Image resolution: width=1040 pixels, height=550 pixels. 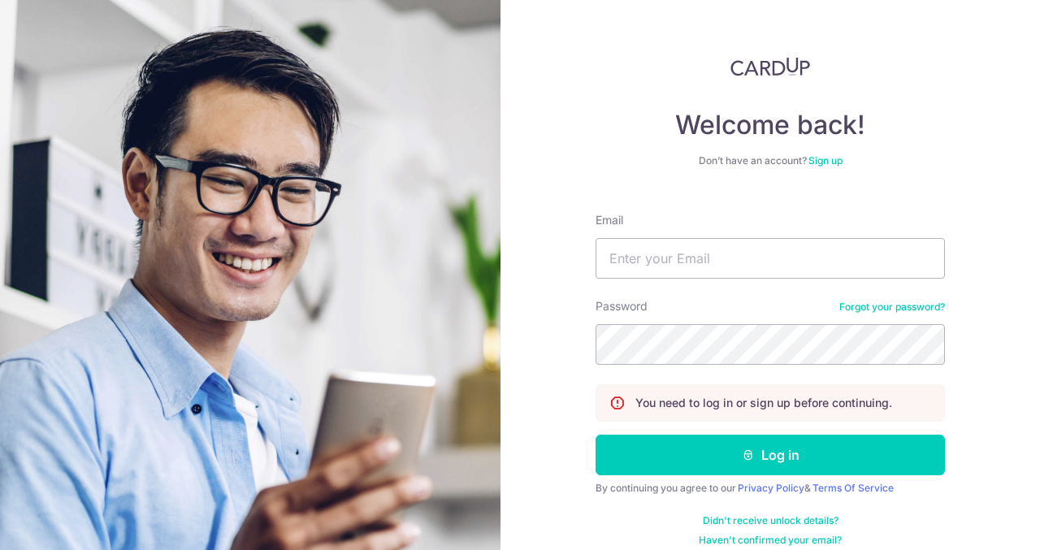 I want to click on a: Privacy Policy, so click(x=771, y=487).